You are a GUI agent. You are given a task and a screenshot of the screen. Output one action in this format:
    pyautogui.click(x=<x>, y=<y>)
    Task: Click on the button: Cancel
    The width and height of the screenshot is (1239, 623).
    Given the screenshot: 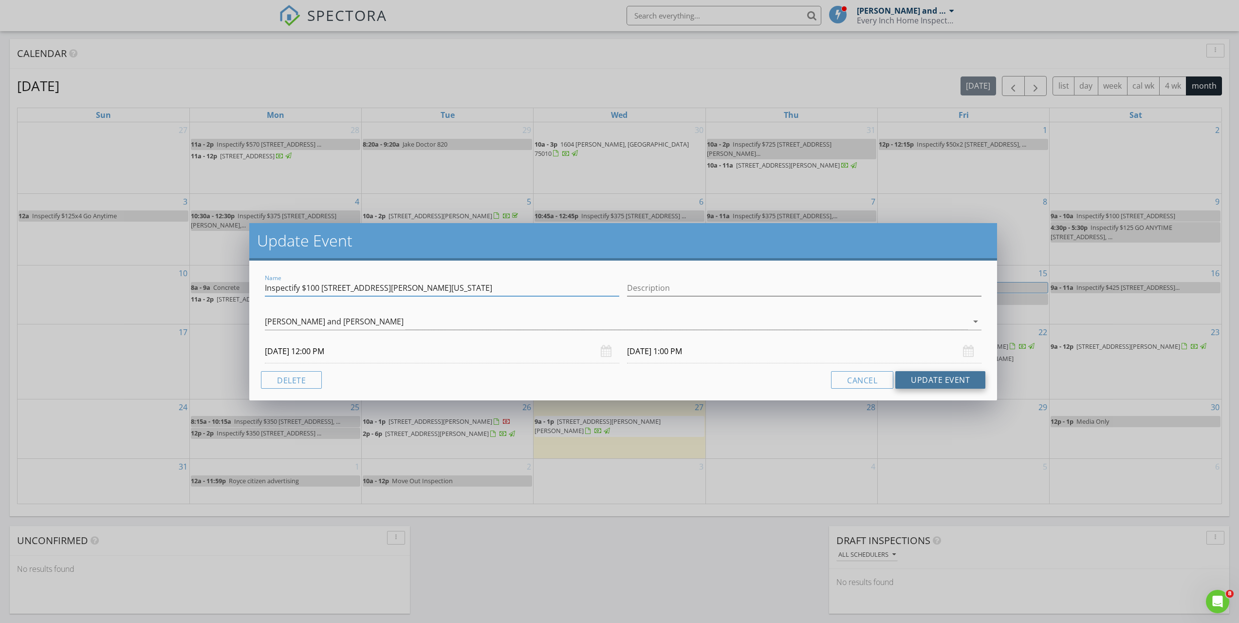 What is the action you would take?
    pyautogui.click(x=862, y=380)
    